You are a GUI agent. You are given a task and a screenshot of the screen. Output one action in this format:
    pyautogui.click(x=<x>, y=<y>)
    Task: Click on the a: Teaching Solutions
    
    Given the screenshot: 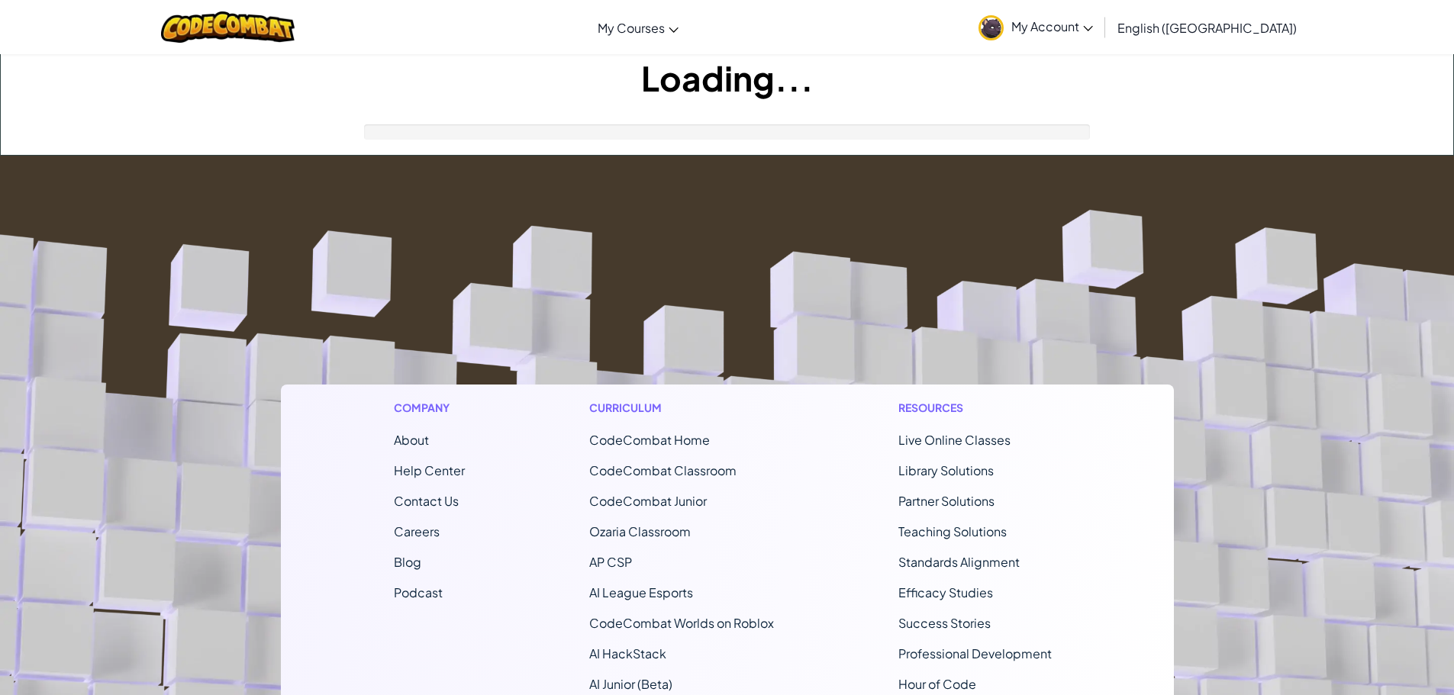 What is the action you would take?
    pyautogui.click(x=952, y=531)
    